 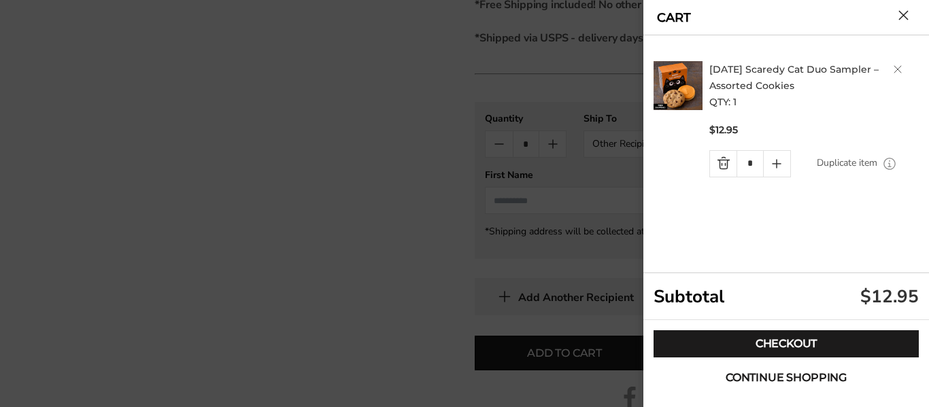 I want to click on img: C. Krueger's. image, so click(x=678, y=86).